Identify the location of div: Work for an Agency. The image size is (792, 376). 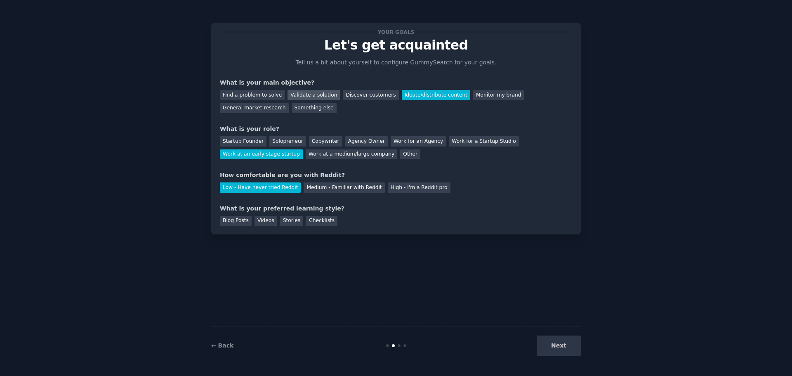
(418, 141).